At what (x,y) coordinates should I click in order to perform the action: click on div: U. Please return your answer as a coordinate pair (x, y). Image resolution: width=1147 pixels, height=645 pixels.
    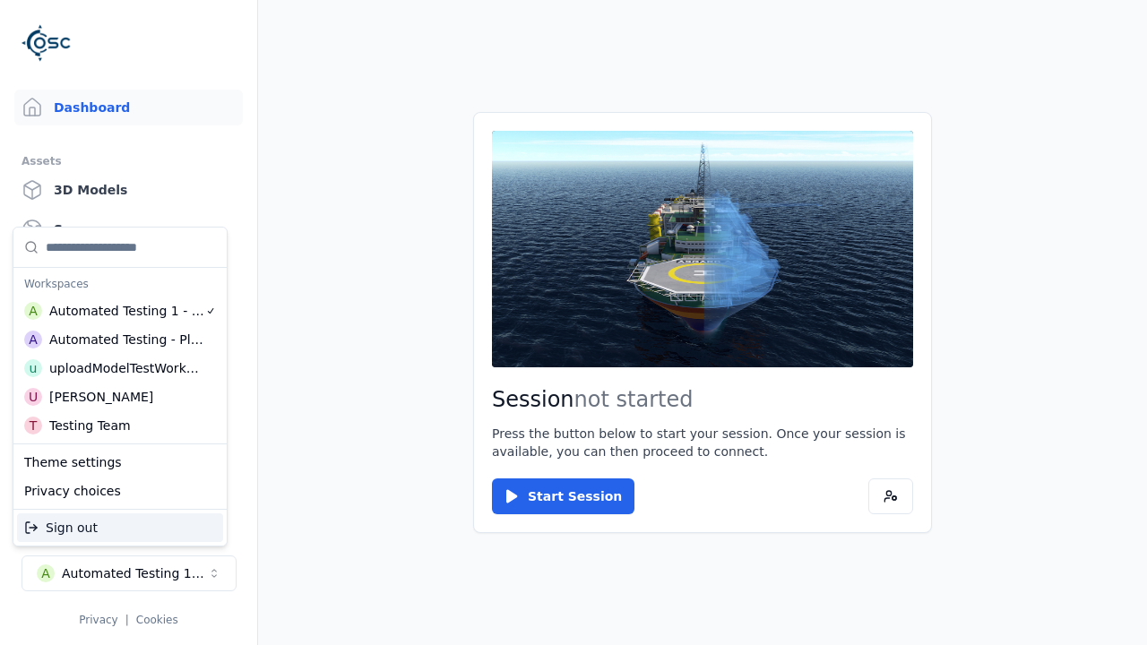
    Looking at the image, I should click on (33, 397).